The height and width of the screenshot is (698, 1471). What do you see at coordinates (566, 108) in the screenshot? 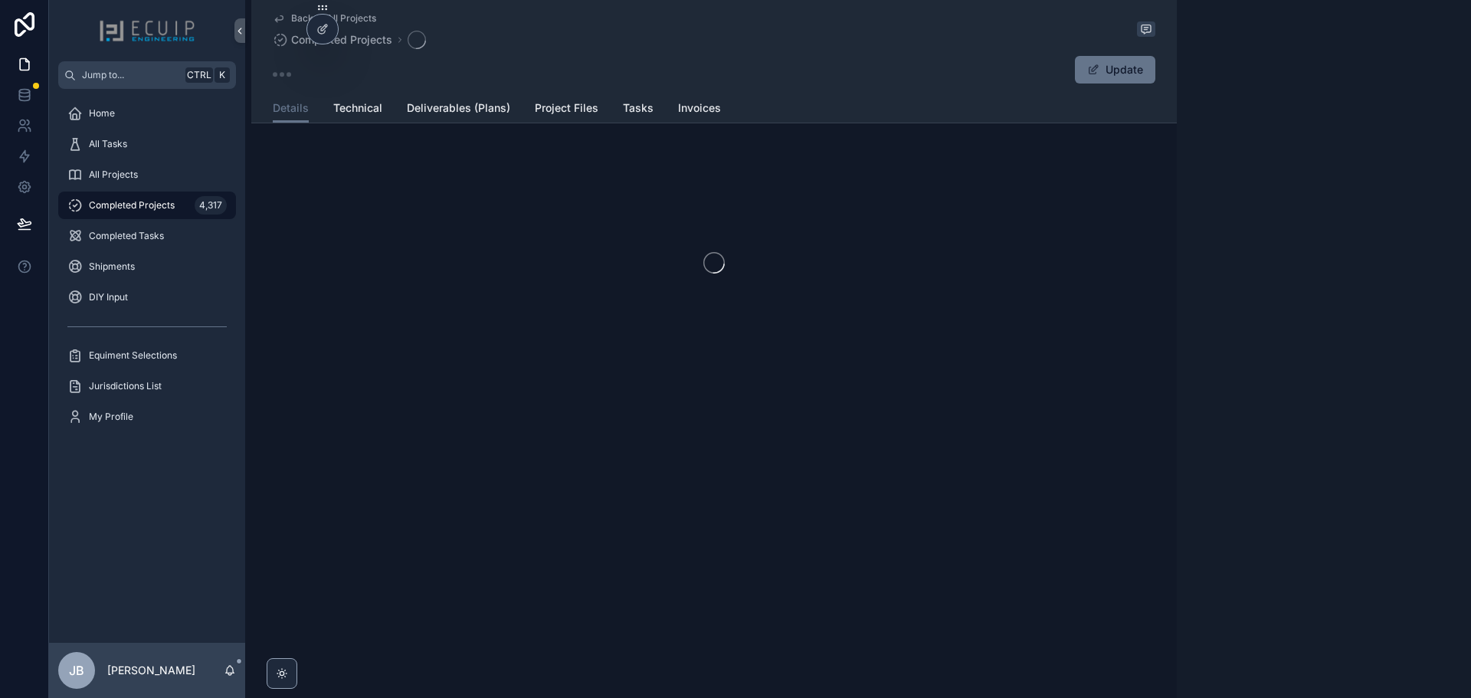
I see `span: Project Files` at bounding box center [566, 108].